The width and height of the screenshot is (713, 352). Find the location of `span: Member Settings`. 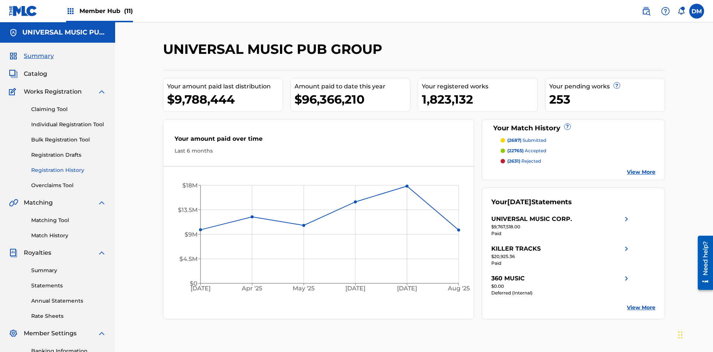

span: Member Settings is located at coordinates (50, 334).